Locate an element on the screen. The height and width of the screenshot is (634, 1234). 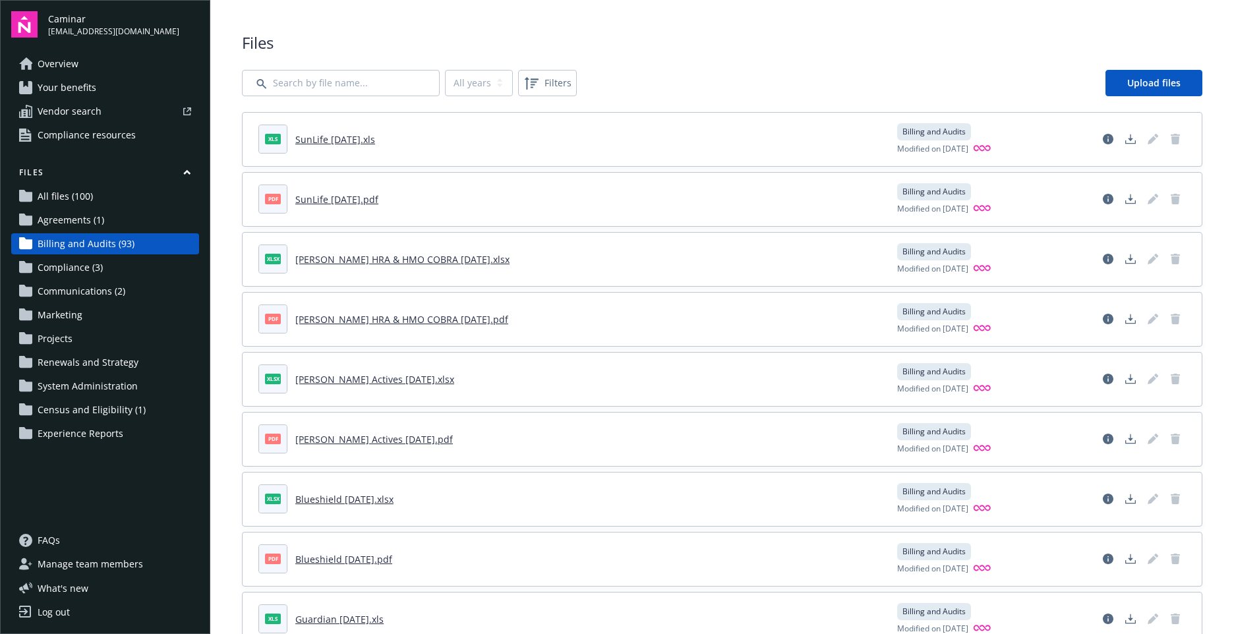
a: Upload files is located at coordinates (1153, 83).